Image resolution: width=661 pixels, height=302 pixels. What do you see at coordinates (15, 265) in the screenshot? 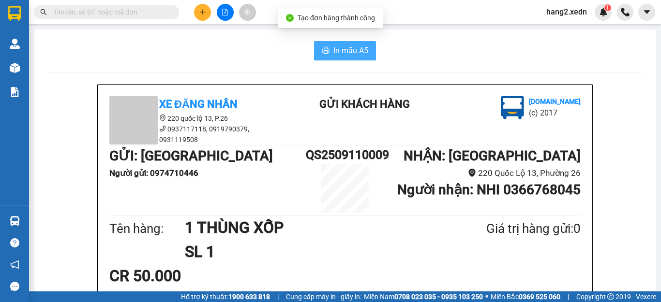
I see `span: notification` at bounding box center [15, 265].